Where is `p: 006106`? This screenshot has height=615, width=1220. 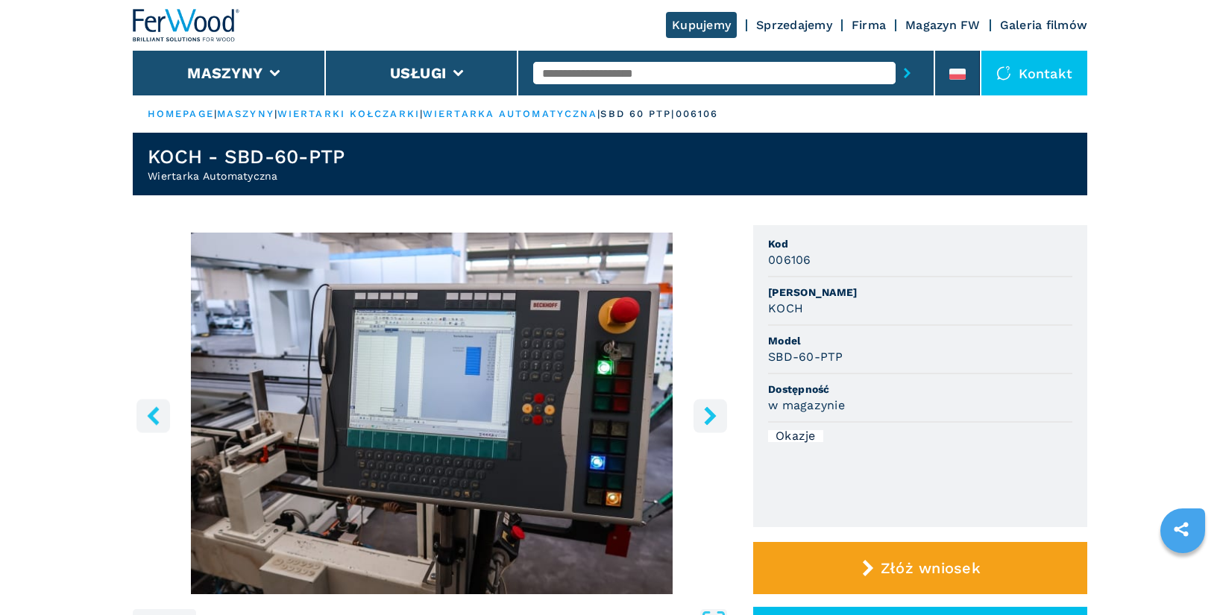 p: 006106 is located at coordinates (697, 114).